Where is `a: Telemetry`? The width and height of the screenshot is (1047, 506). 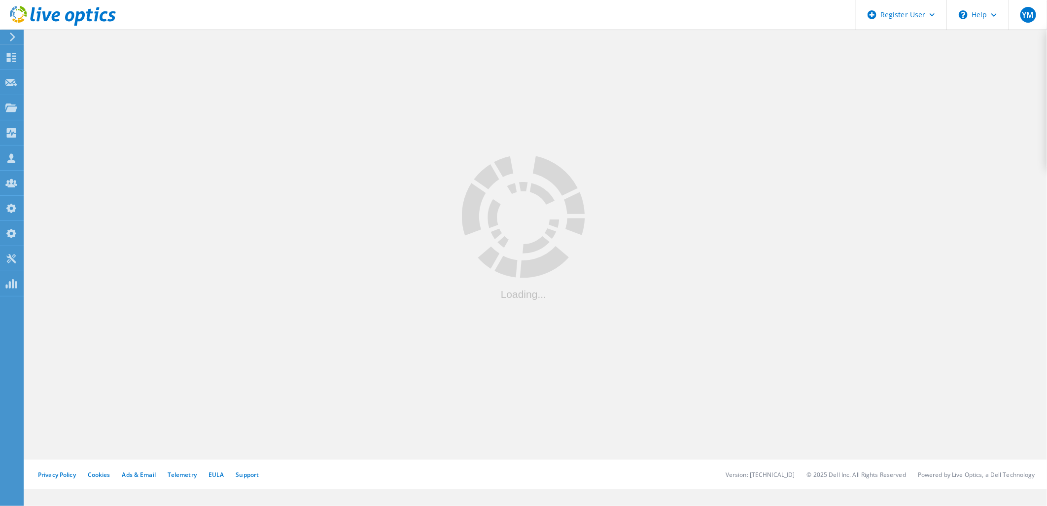
a: Telemetry is located at coordinates (182, 474).